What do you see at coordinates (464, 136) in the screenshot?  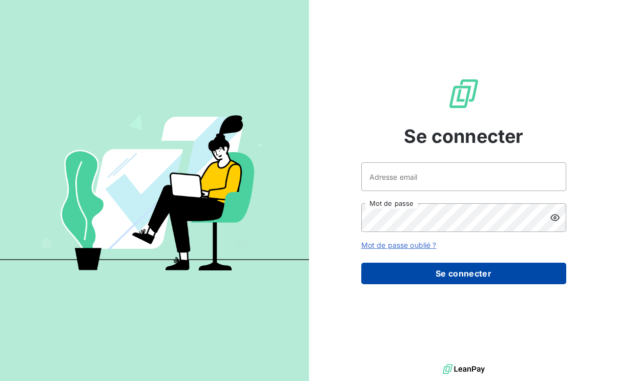 I see `span: Se connecter` at bounding box center [464, 136].